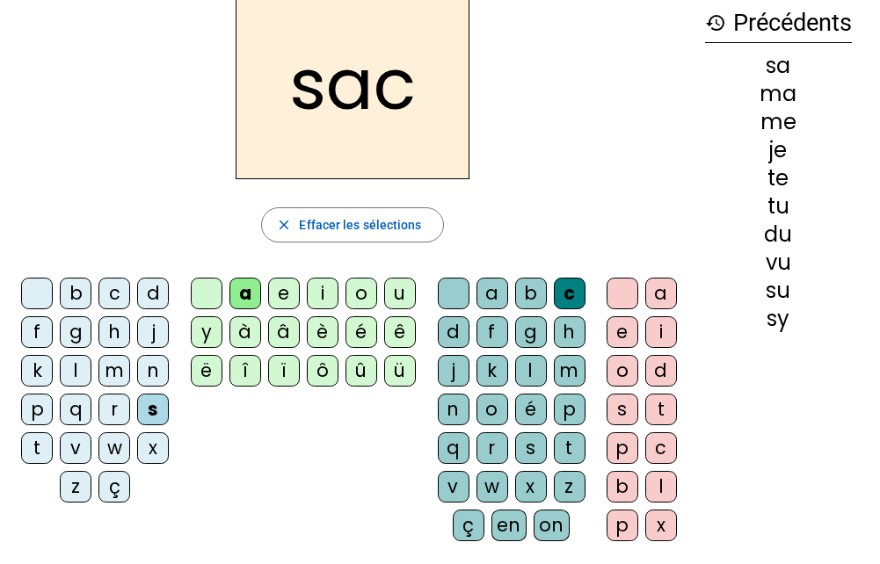  Describe the element at coordinates (778, 66) in the screenshot. I see `div: sa` at that location.